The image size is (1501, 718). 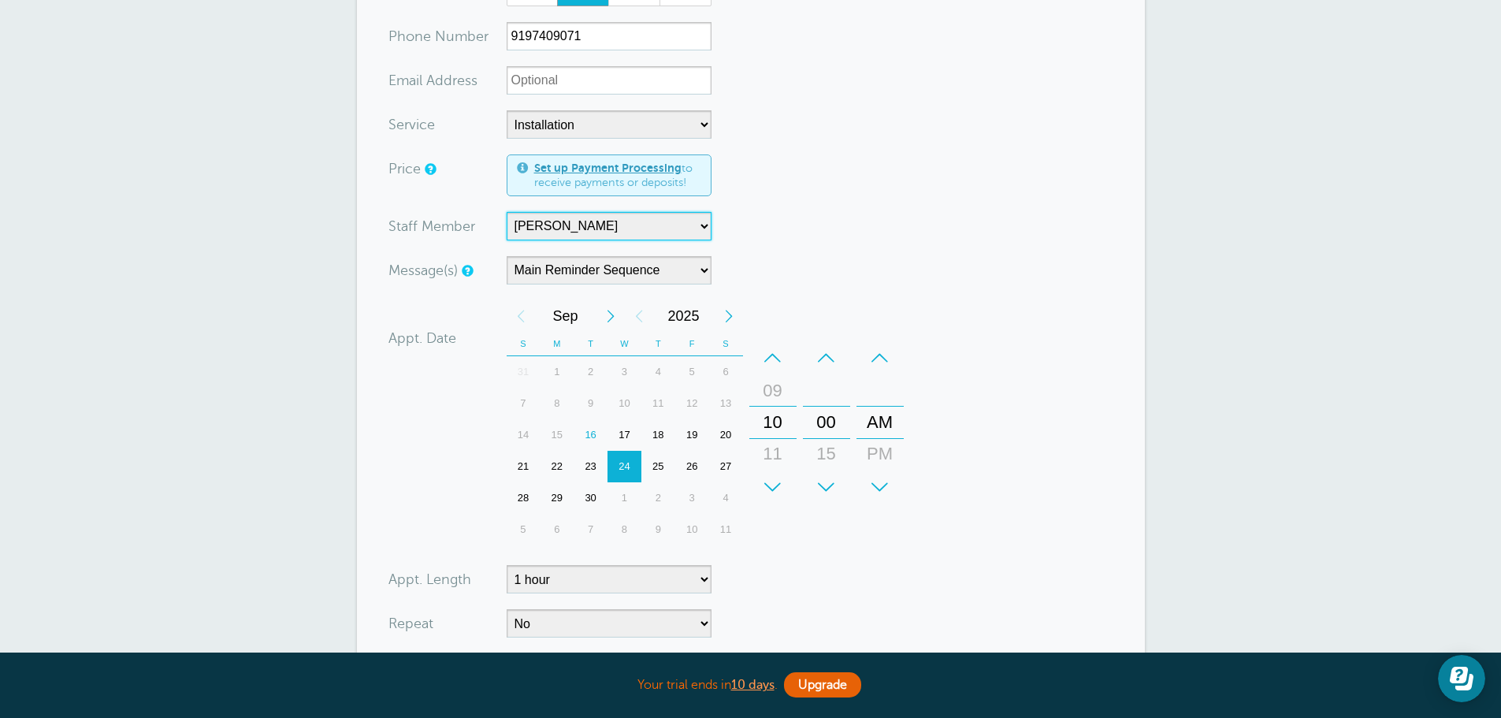 I want to click on div: 22, so click(x=556, y=466).